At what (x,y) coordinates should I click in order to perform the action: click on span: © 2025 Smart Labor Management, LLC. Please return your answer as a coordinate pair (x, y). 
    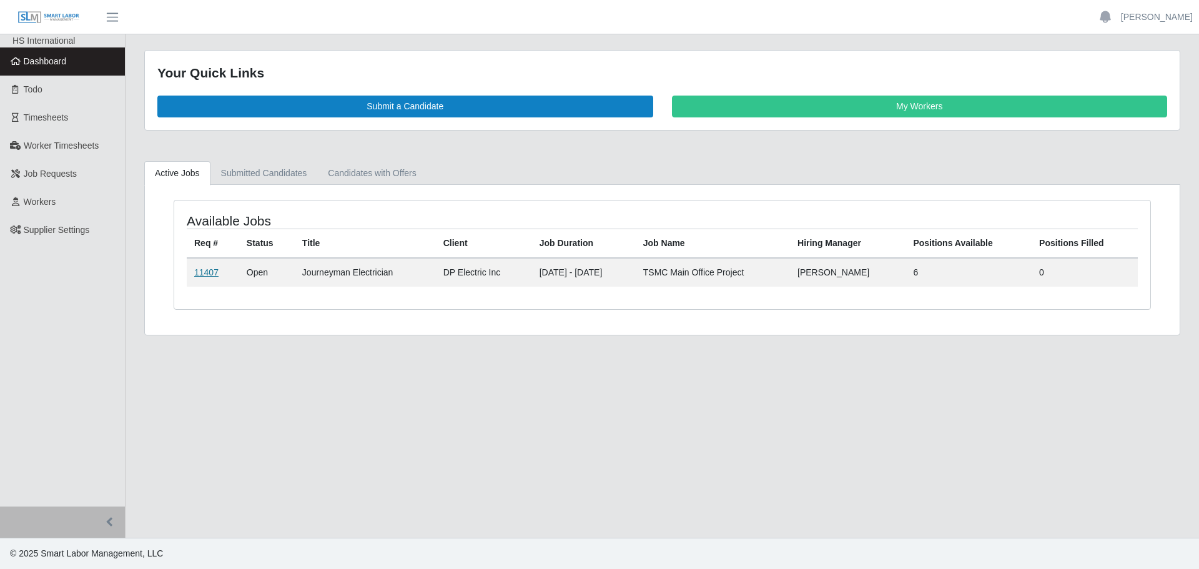
    Looking at the image, I should click on (86, 553).